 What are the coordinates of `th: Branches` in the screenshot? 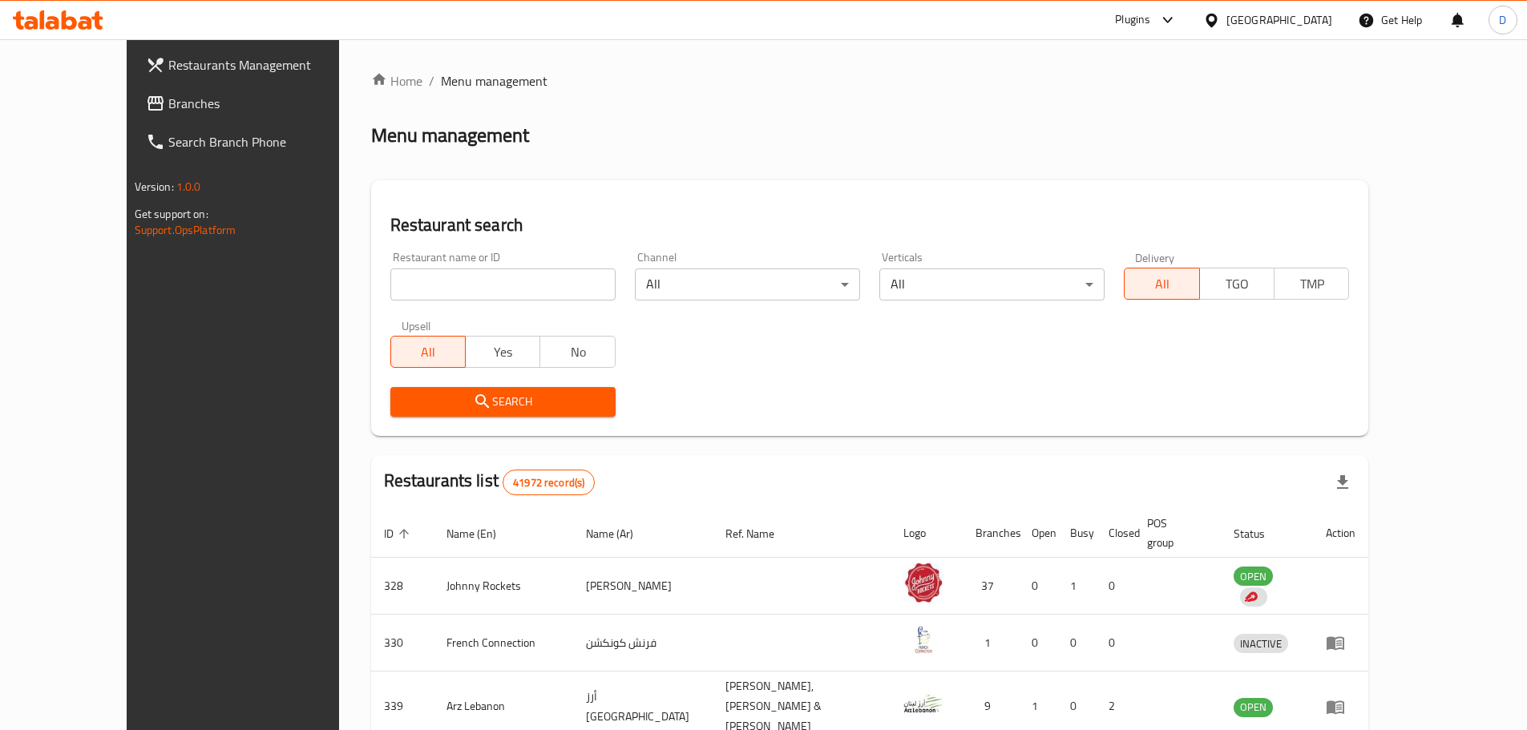 It's located at (991, 533).